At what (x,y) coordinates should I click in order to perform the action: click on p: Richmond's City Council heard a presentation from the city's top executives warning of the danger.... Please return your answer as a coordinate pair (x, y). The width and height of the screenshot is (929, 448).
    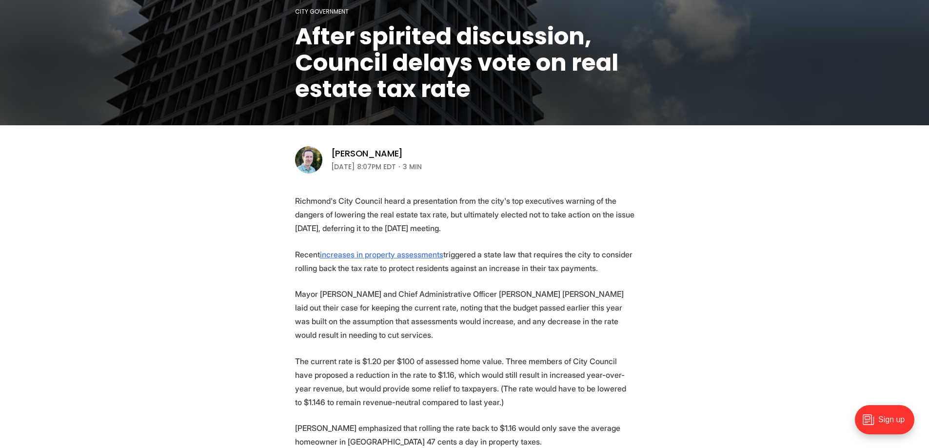
    Looking at the image, I should click on (465, 214).